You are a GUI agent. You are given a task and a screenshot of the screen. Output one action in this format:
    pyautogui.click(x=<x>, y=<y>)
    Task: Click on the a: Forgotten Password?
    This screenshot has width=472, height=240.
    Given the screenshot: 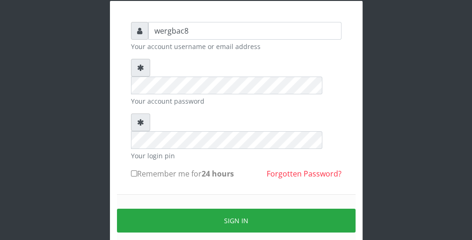 What is the action you would take?
    pyautogui.click(x=304, y=174)
    